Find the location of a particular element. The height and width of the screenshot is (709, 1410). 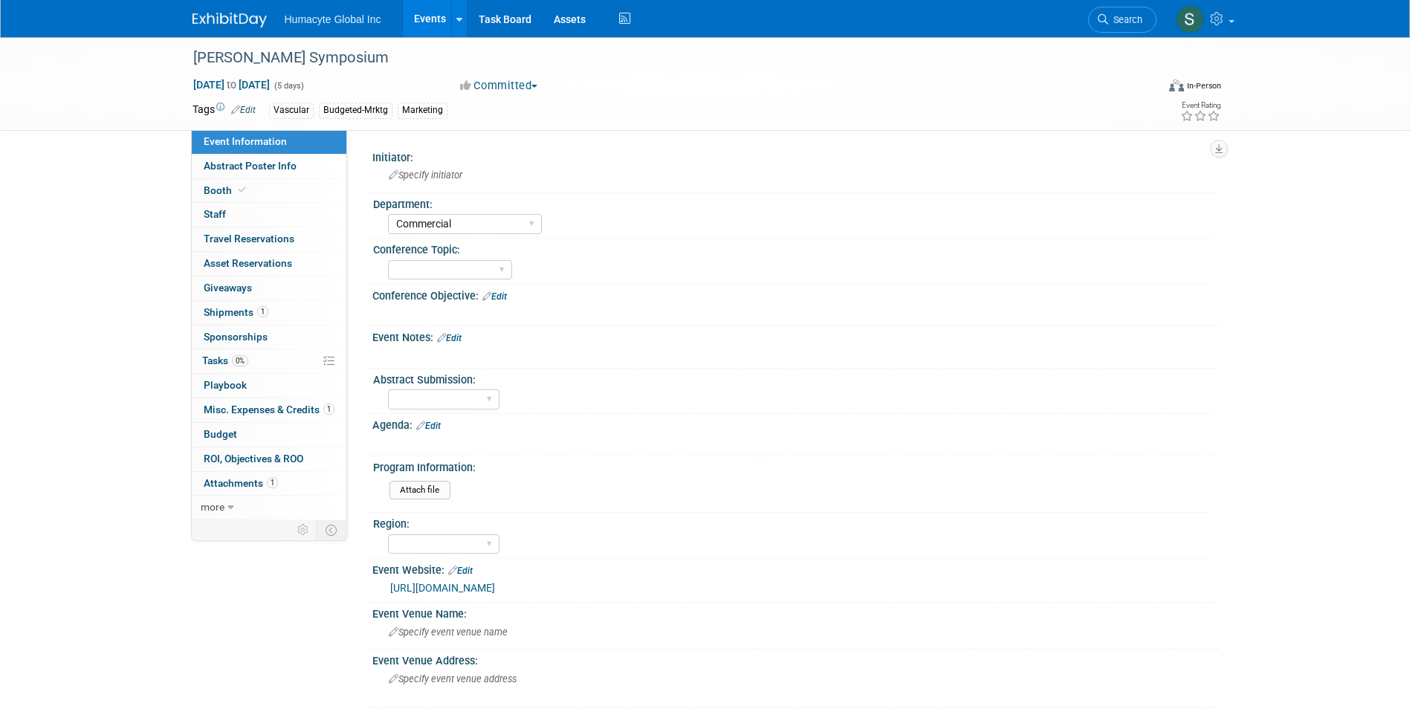

div: Abstract Submission: is located at coordinates (792, 378).